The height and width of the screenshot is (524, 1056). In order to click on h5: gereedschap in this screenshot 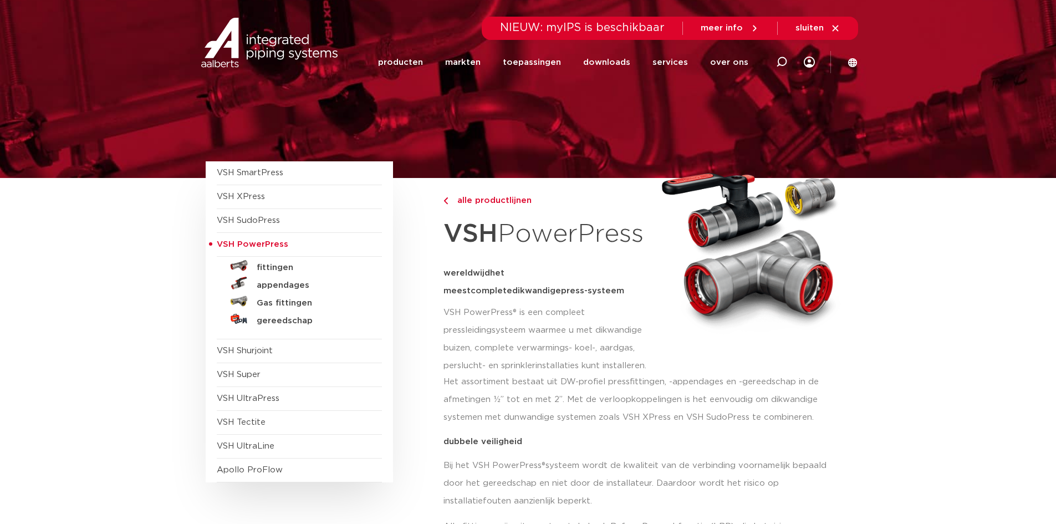, I will do `click(312, 321)`.